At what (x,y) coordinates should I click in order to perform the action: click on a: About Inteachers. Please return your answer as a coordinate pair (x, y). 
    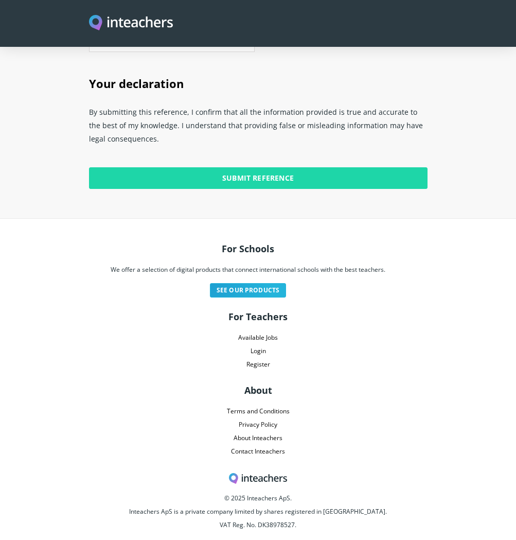
    Looking at the image, I should click on (258, 437).